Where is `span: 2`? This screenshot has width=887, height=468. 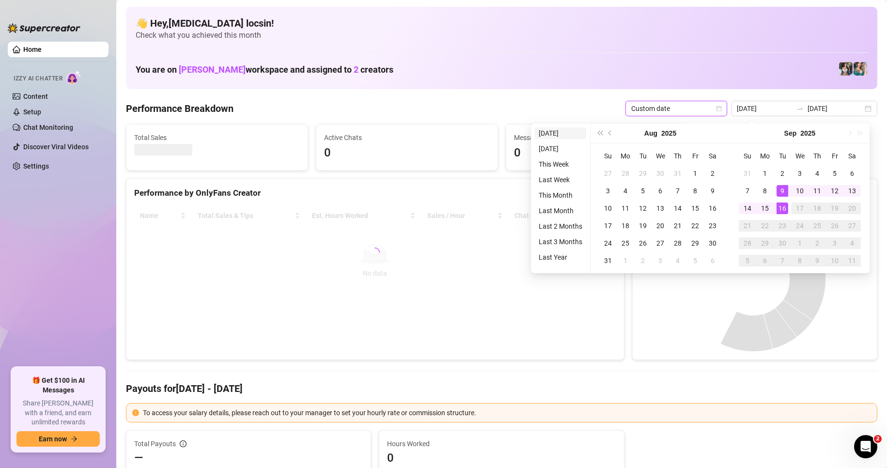
span: 2 is located at coordinates (356, 69).